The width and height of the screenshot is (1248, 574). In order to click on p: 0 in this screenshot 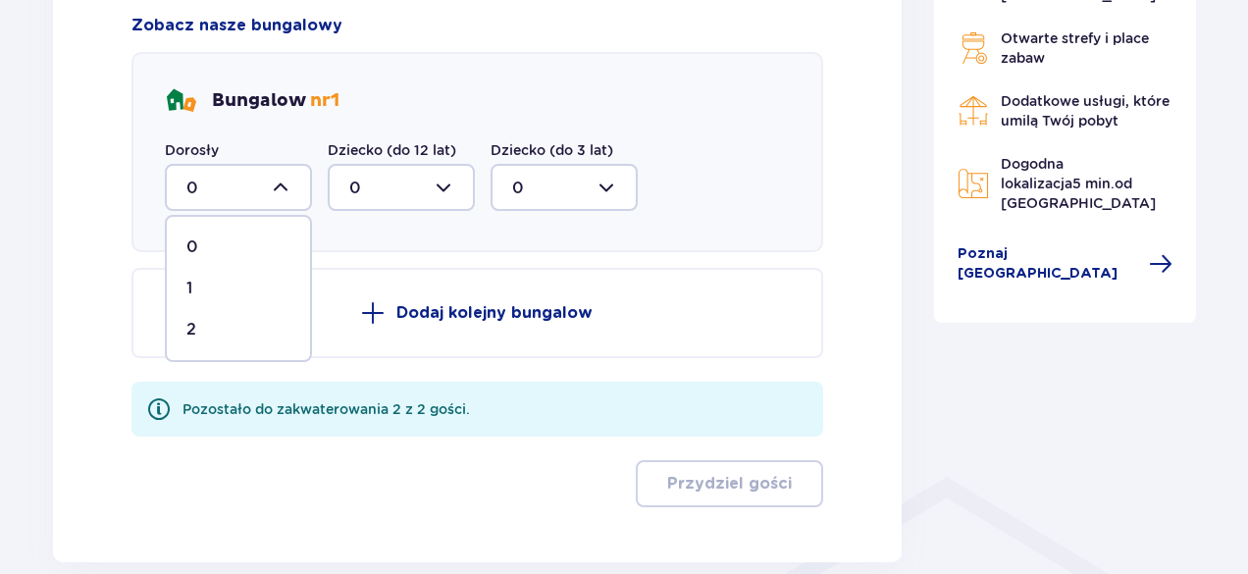, I will do `click(192, 247)`.